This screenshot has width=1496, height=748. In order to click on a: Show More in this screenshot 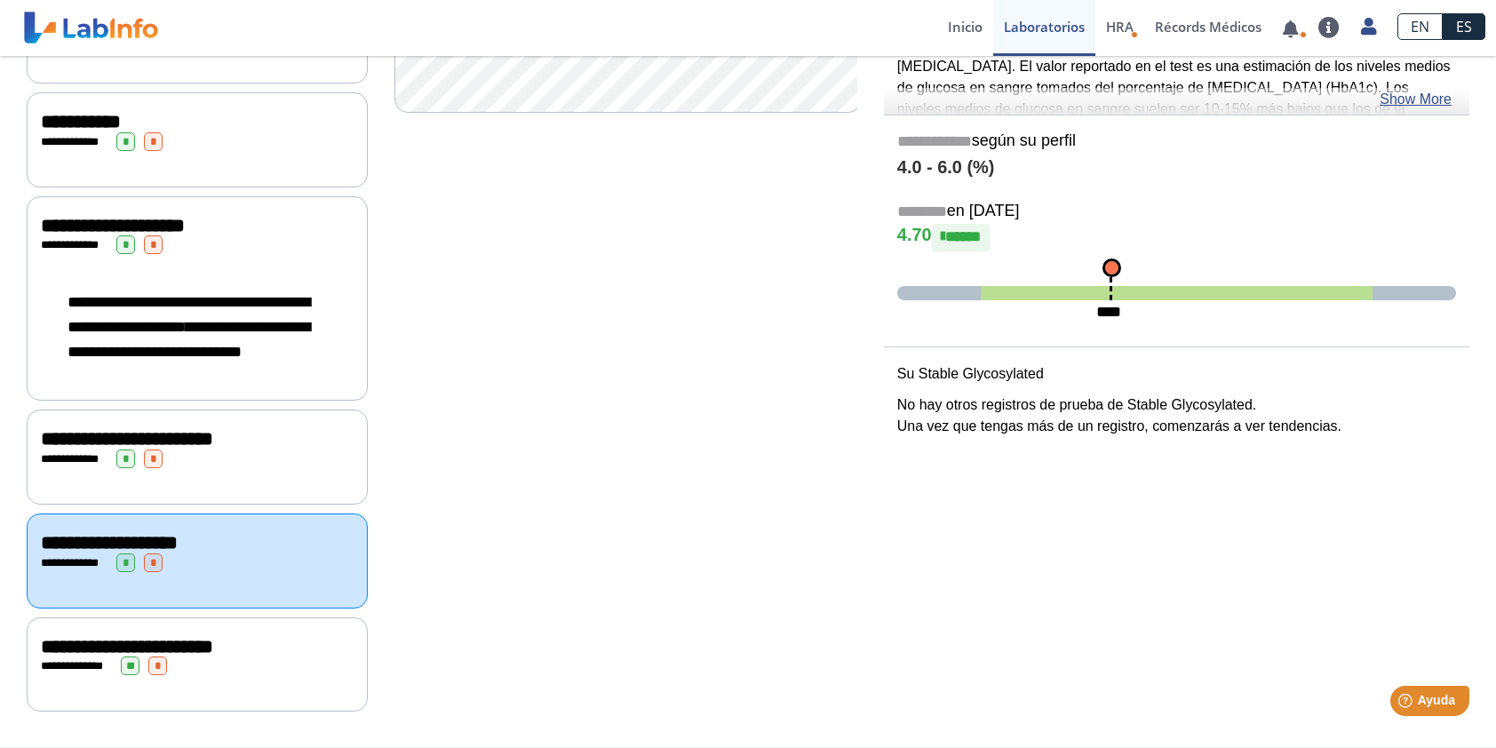, I will do `click(1415, 100)`.